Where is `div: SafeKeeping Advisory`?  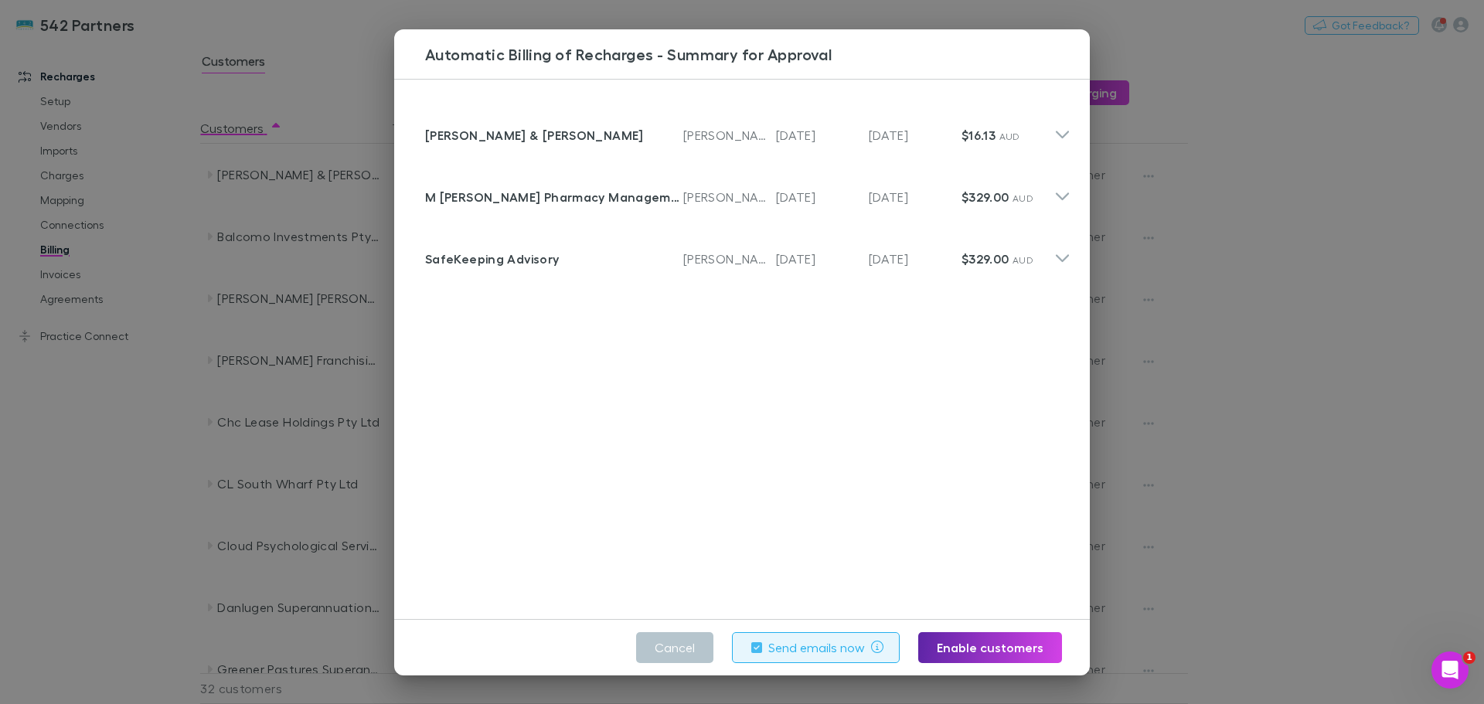
div: SafeKeeping Advisory is located at coordinates (554, 259).